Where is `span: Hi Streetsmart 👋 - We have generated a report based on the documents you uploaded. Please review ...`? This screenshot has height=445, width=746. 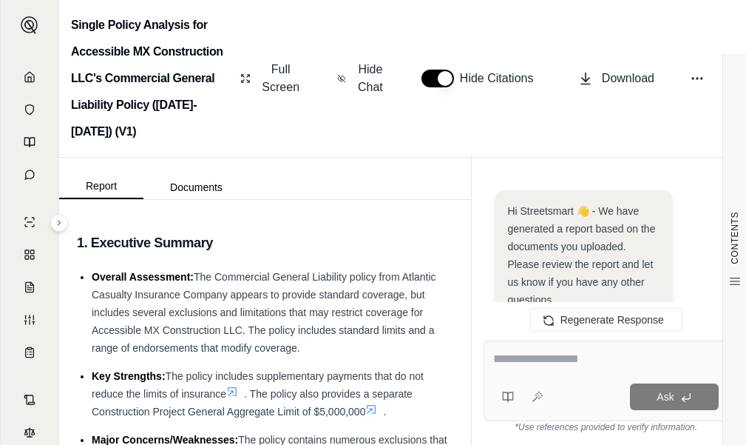
span: Hi Streetsmart 👋 - We have generated a report based on the documents you uploaded. Please review ... is located at coordinates (581, 255).